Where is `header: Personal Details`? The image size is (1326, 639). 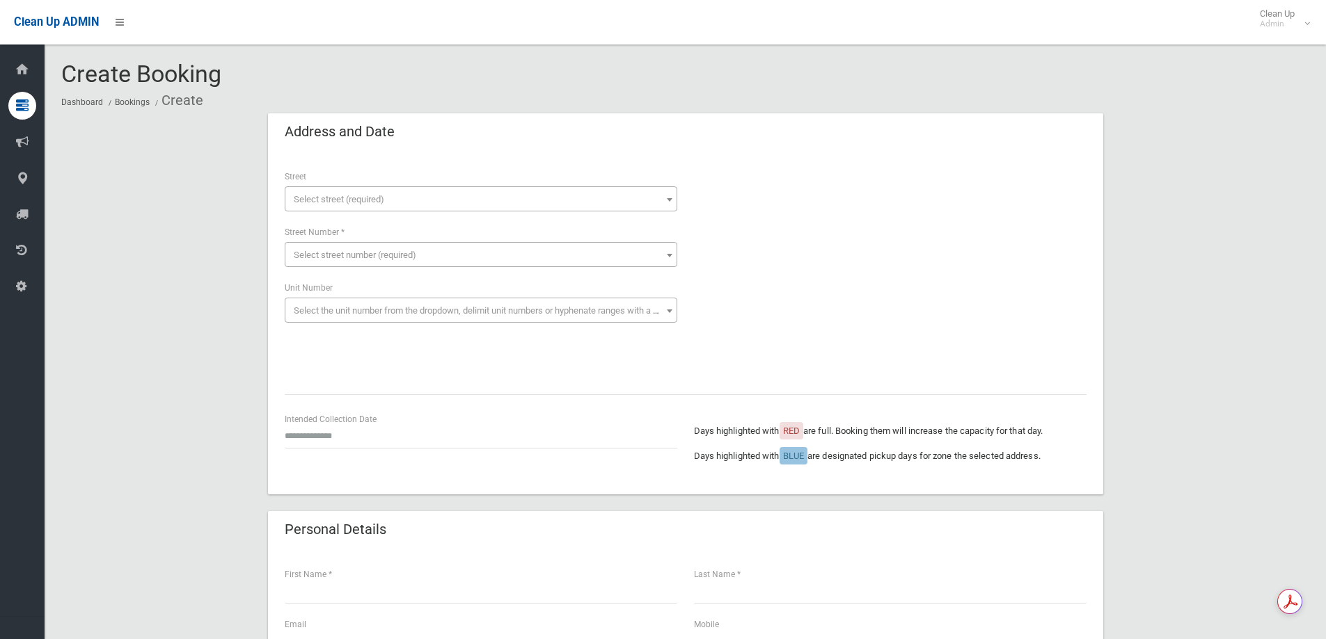 header: Personal Details is located at coordinates (335, 530).